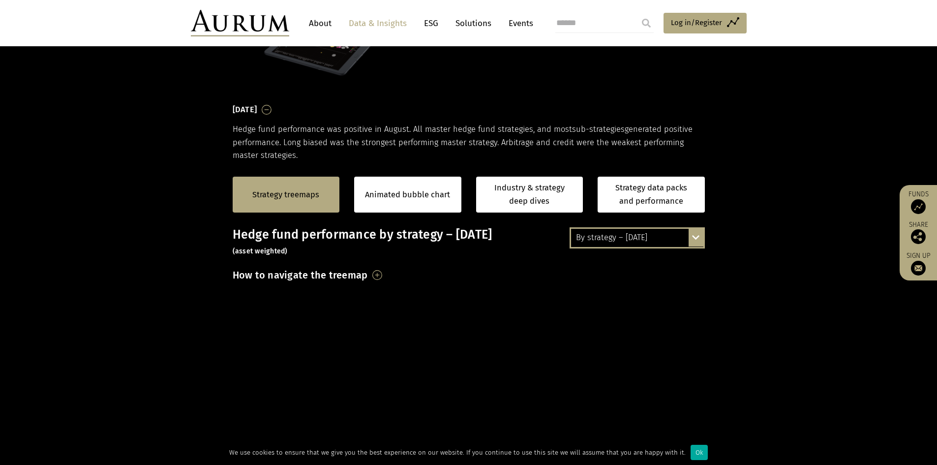 This screenshot has height=465, width=937. What do you see at coordinates (598, 129) in the screenshot?
I see `span: sub-strategies` at bounding box center [598, 129].